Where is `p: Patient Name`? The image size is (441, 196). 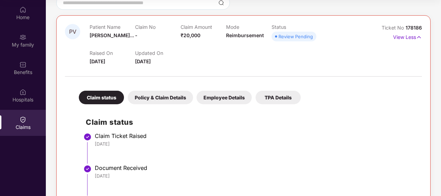 p: Patient Name is located at coordinates (112, 27).